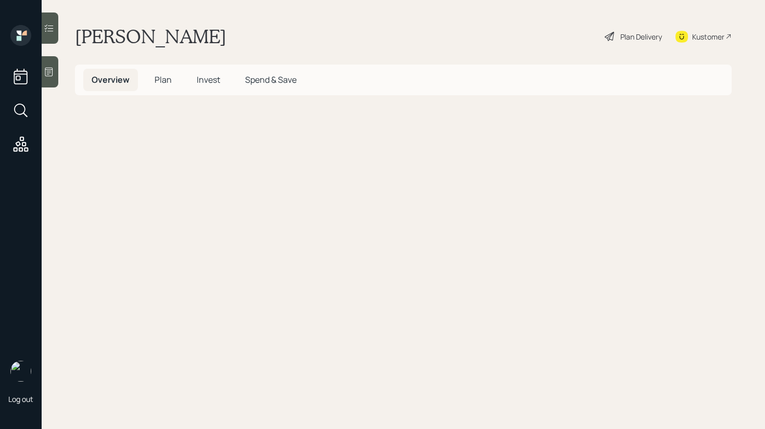 Image resolution: width=765 pixels, height=429 pixels. I want to click on span: Spend & Save, so click(270, 80).